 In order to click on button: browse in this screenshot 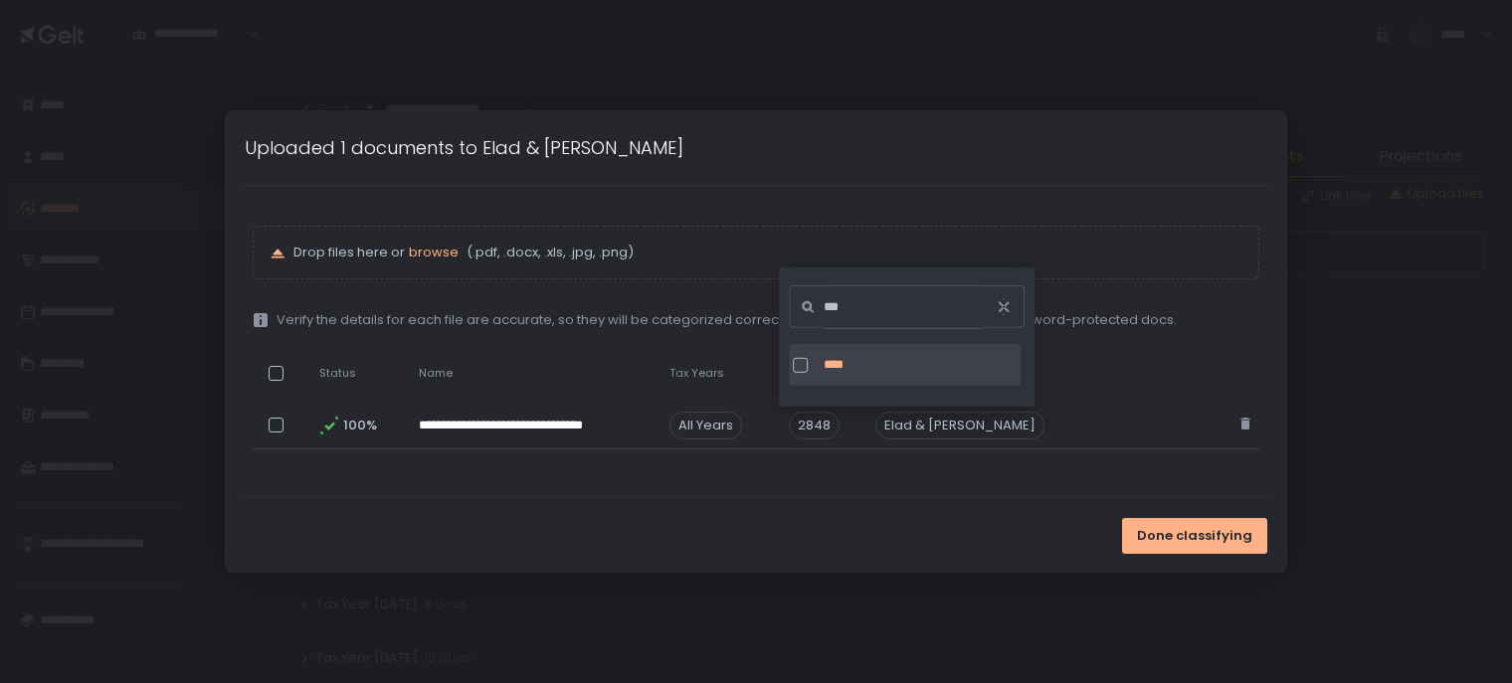, I will do `click(434, 253)`.